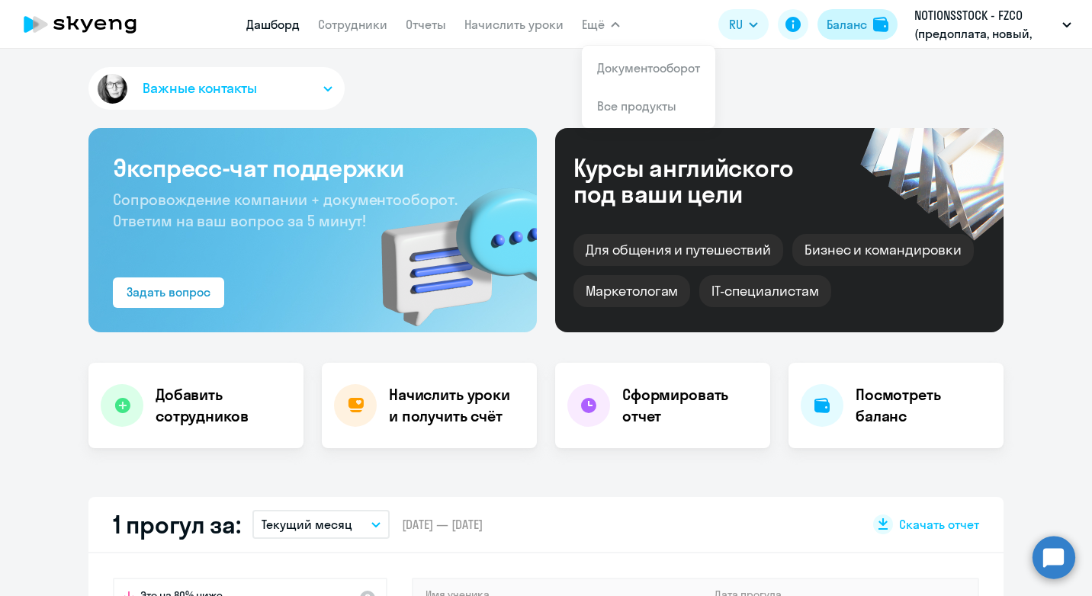  What do you see at coordinates (847, 24) in the screenshot?
I see `div: Баланс` at bounding box center [847, 24].